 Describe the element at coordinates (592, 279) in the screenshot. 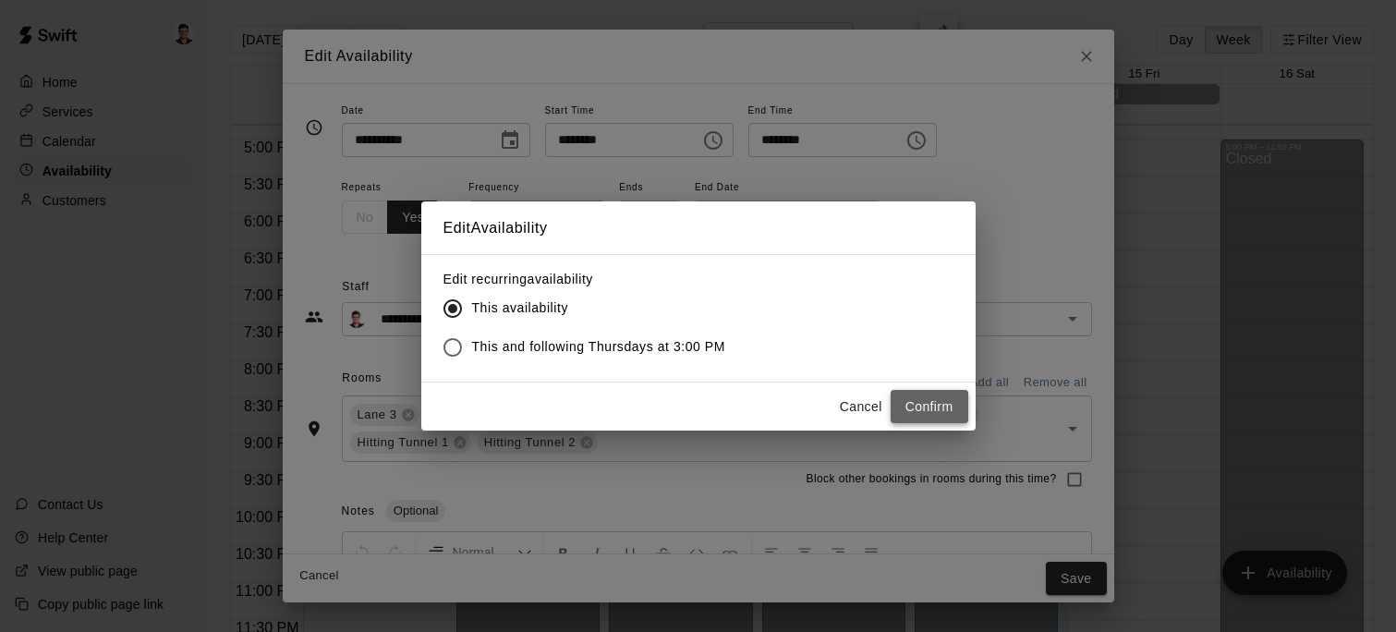

I see `label: Edit recurring availability` at that location.